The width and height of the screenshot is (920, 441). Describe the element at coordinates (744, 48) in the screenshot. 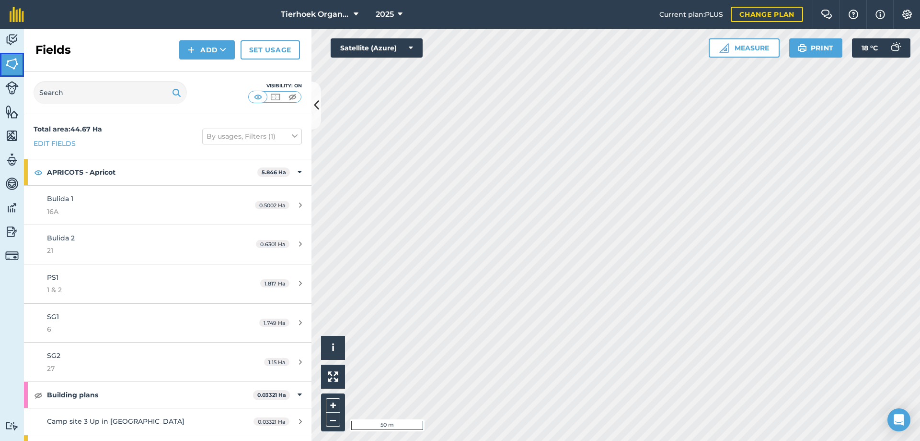

I see `button: Measure` at that location.